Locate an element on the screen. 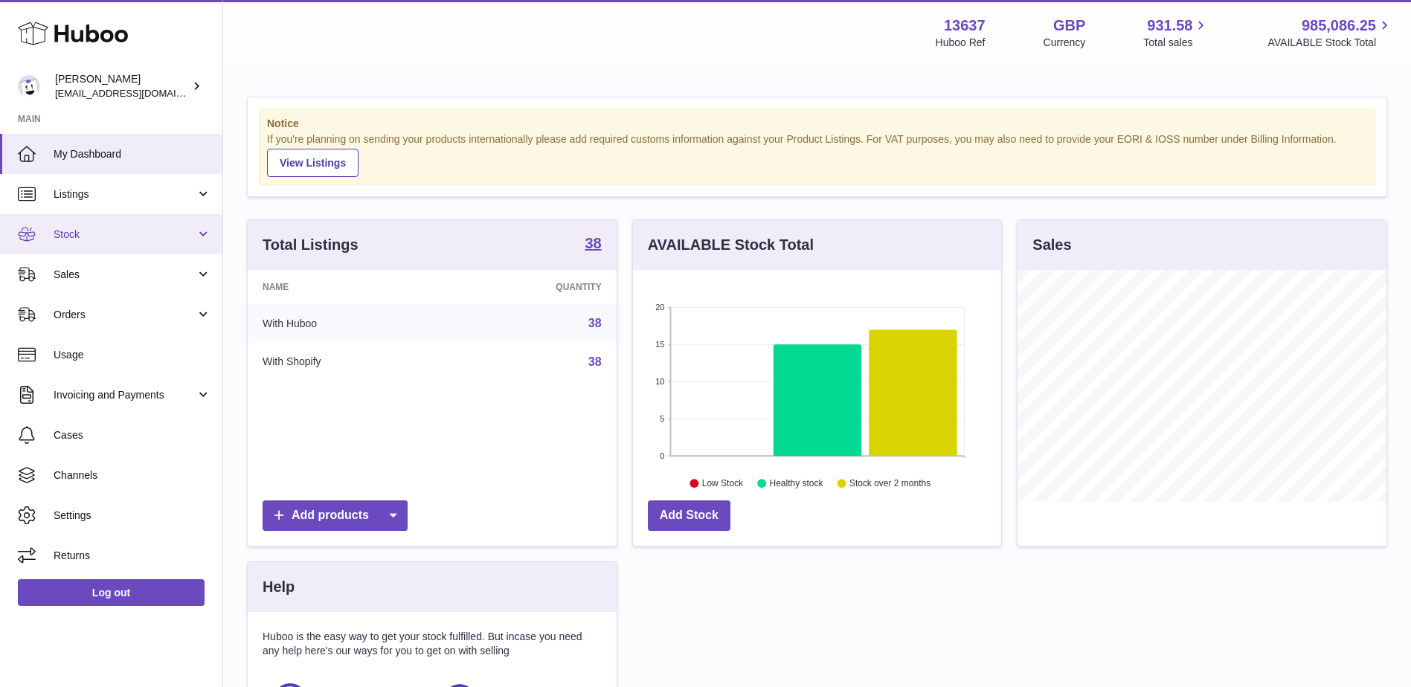  text: Stock over 2 months is located at coordinates (890, 484).